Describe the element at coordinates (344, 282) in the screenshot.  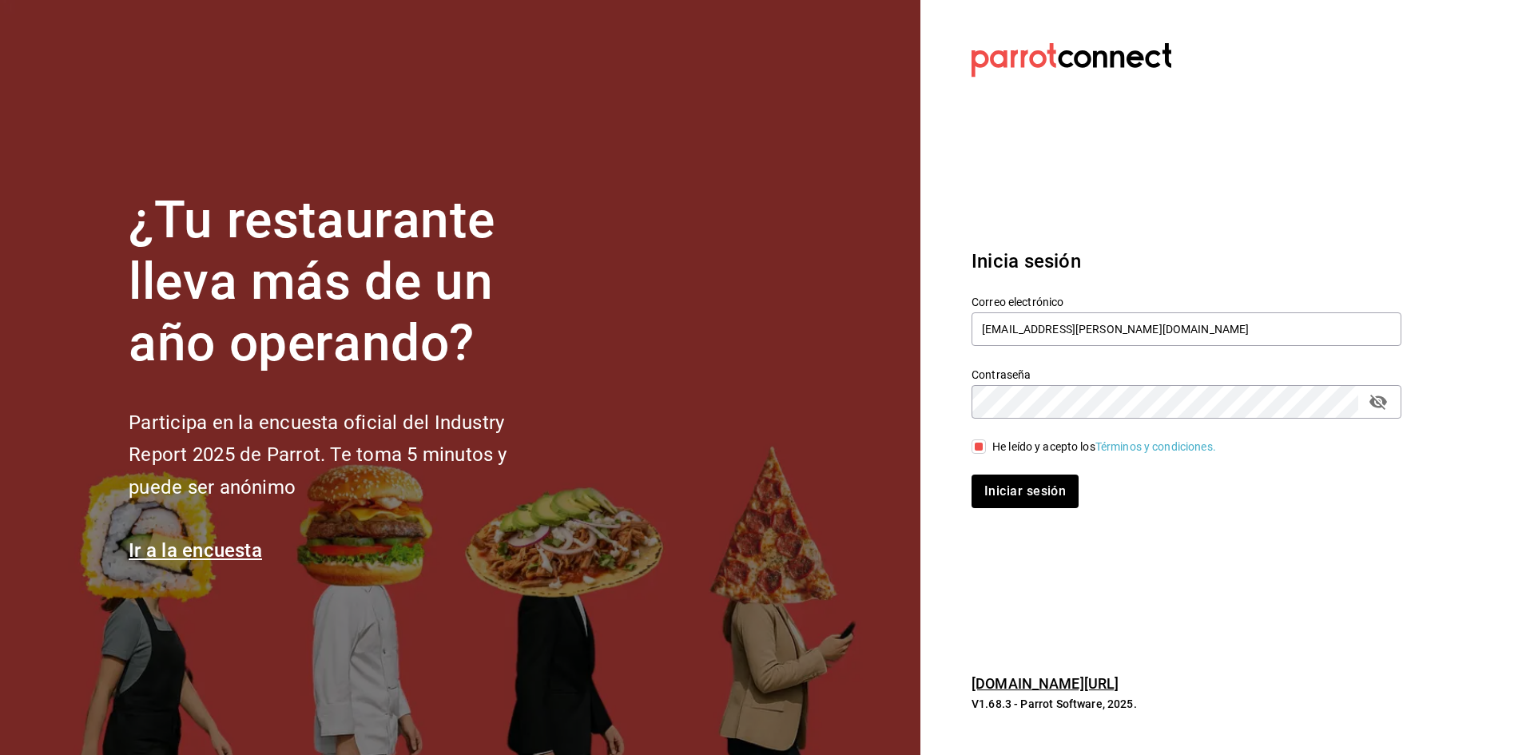
I see `h1: ¿Tu restaurante lleva más de un año operando?` at that location.